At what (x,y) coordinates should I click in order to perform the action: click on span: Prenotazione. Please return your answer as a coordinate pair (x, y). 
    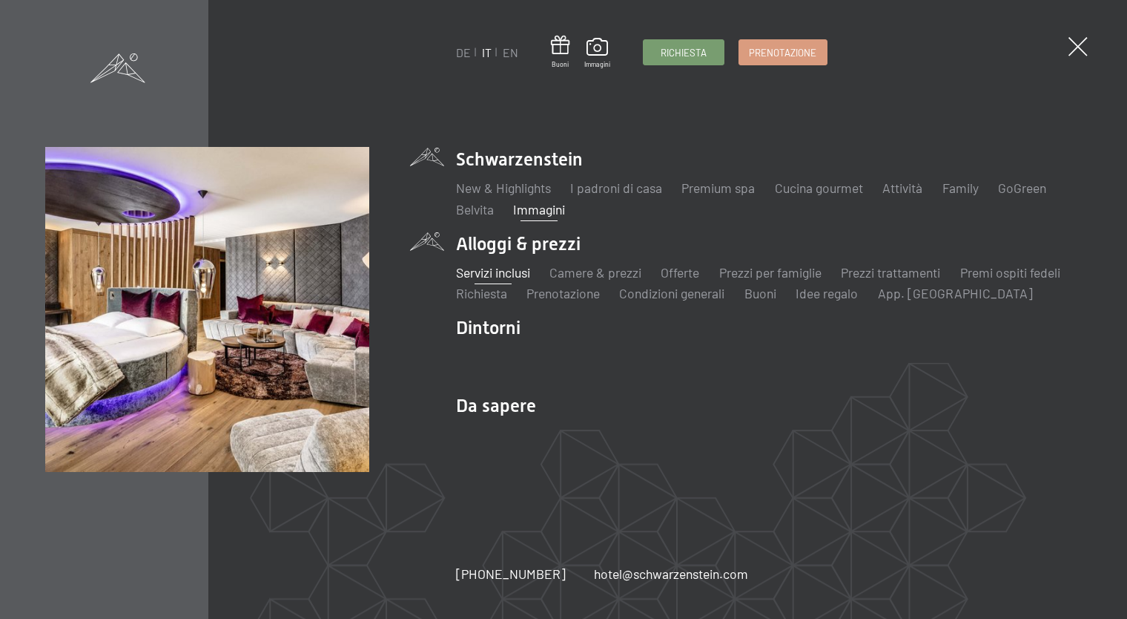
    Looking at the image, I should click on (782, 53).